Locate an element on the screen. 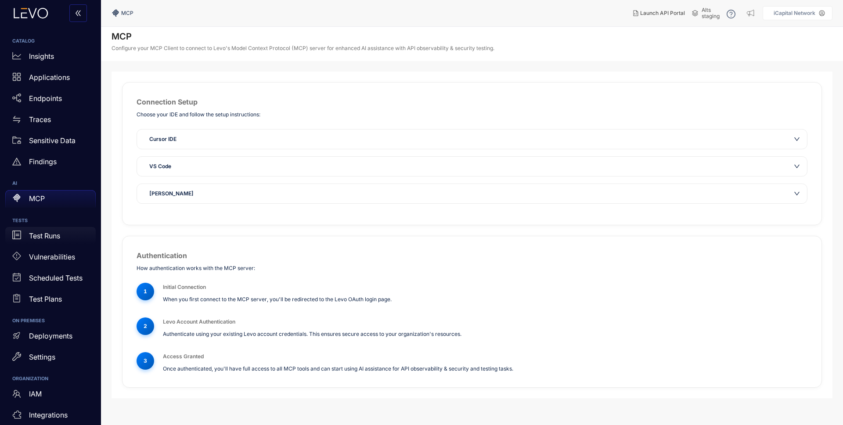 Image resolution: width=843 pixels, height=425 pixels. p: Once authenticated, you'll have full access to all MCP tools and can start using AI assistance fo... is located at coordinates (485, 368).